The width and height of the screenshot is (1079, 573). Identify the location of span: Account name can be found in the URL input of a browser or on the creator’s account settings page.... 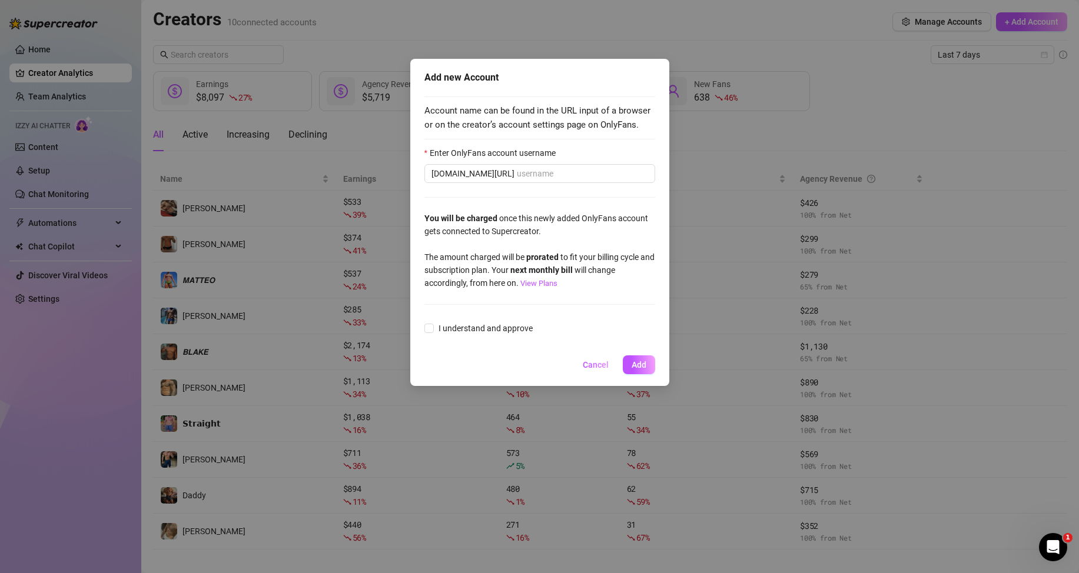
(540, 118).